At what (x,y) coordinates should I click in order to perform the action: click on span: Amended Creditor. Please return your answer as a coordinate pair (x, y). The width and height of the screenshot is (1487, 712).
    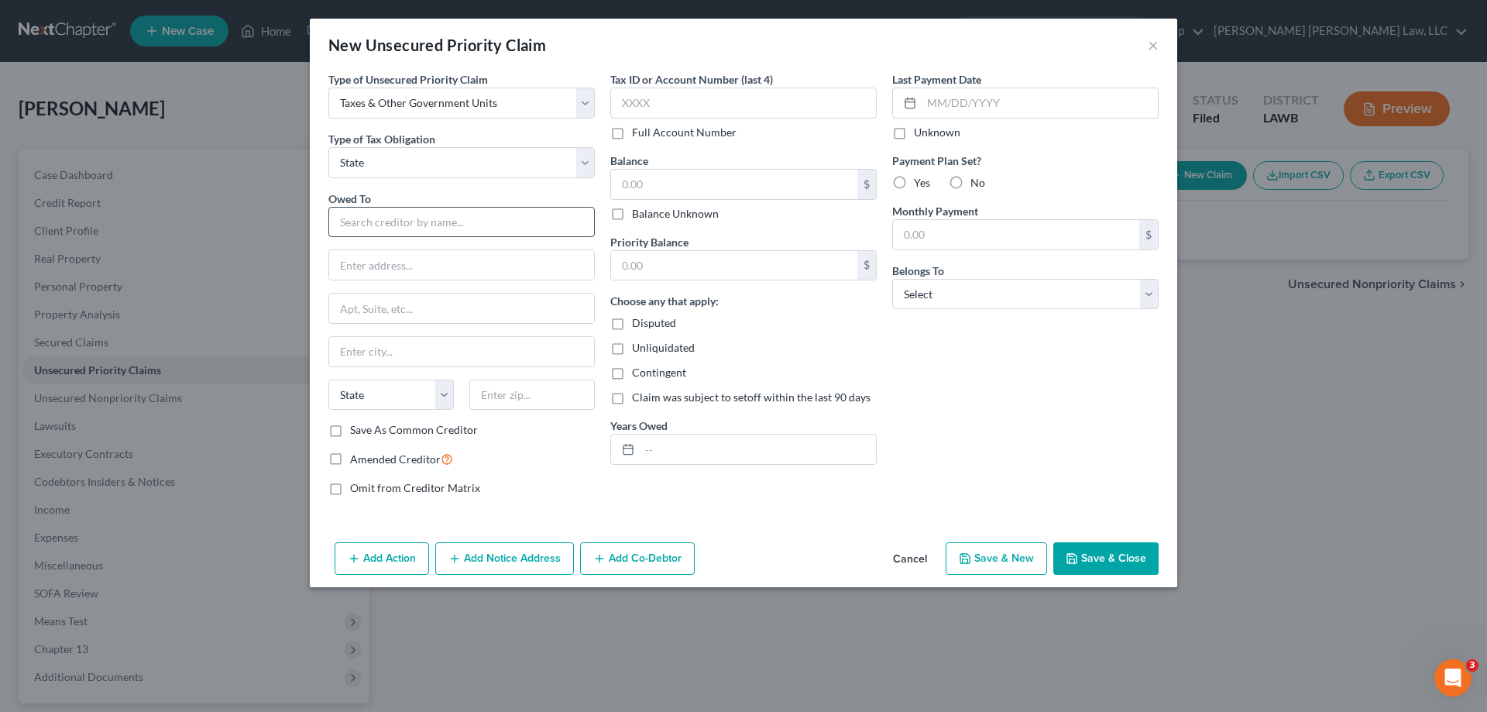
    Looking at the image, I should click on (395, 459).